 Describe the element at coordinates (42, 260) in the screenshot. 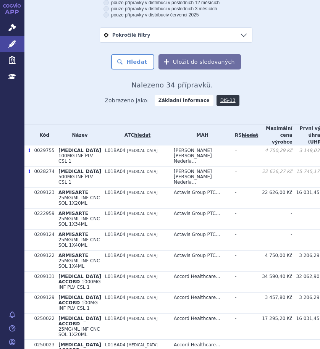

I see `td: 0209122` at that location.